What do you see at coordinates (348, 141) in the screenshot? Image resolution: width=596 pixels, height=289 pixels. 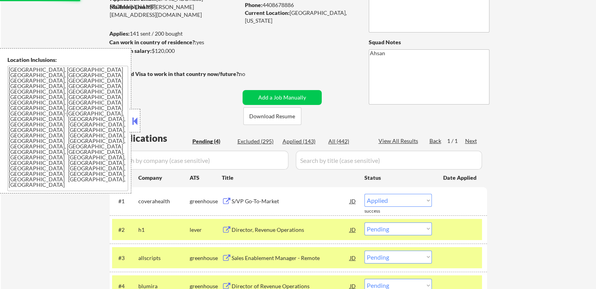 I see `div: All (442)` at bounding box center [348, 141].